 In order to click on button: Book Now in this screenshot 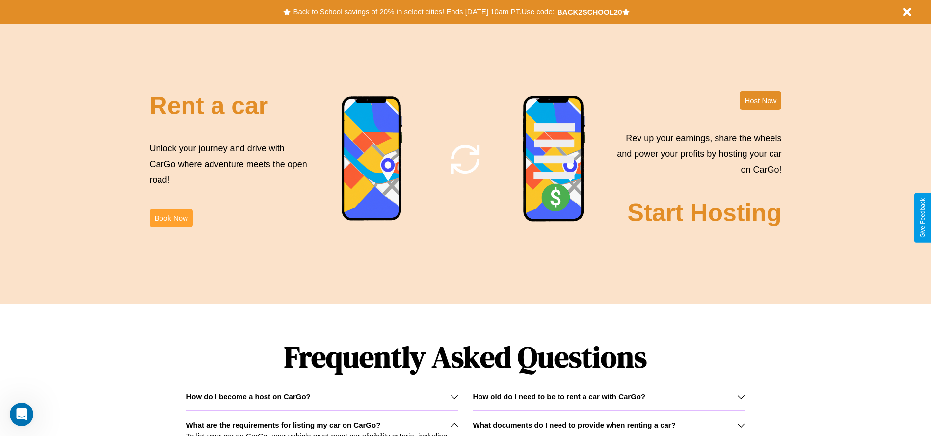, I will do `click(171, 218)`.